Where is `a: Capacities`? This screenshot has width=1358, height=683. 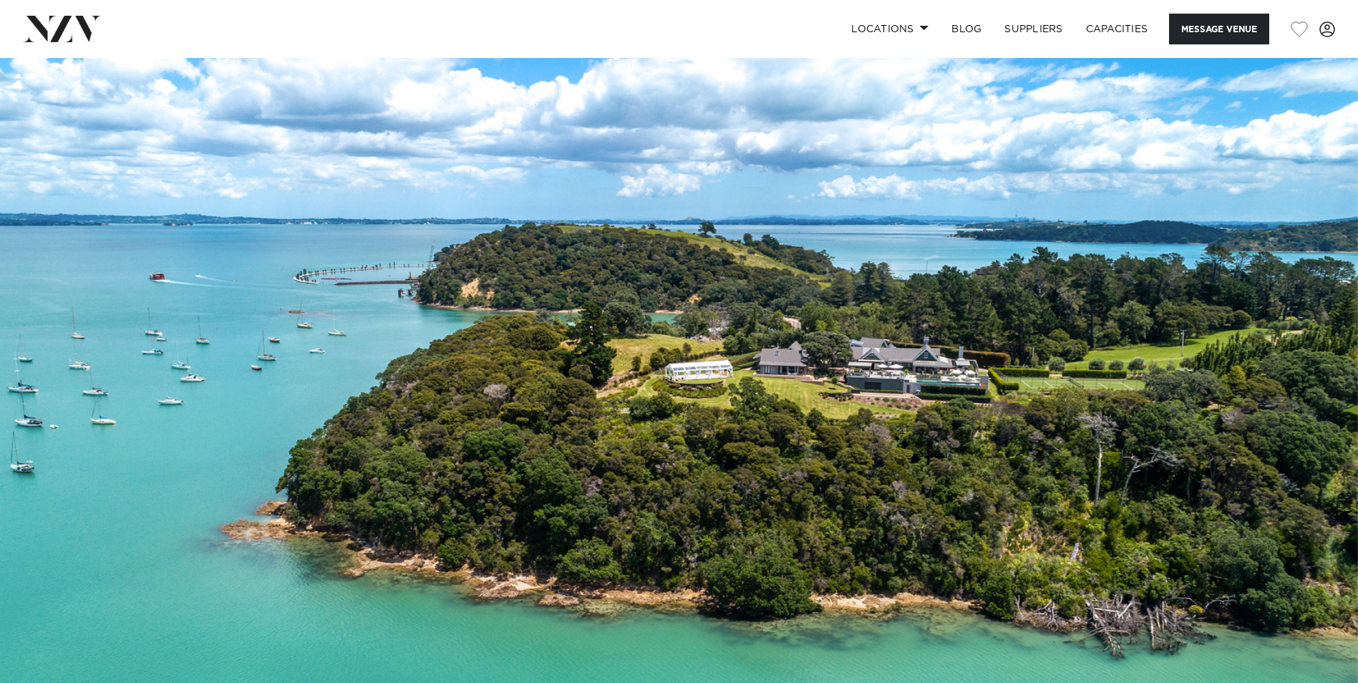 a: Capacities is located at coordinates (1117, 29).